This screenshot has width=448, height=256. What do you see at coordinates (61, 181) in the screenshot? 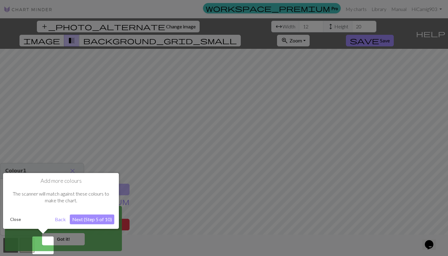
I see `h1: Add more colours` at bounding box center [61, 181].